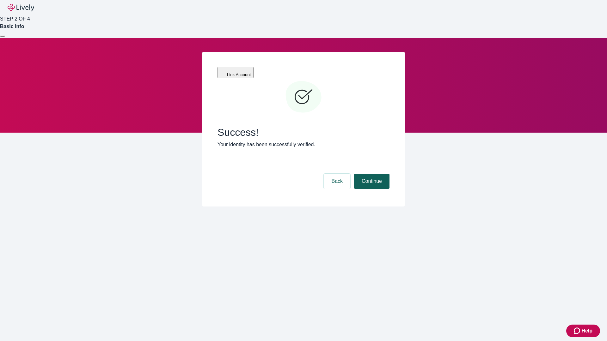  Describe the element at coordinates (578, 331) in the screenshot. I see `svg: Zendesk support icon` at that location.